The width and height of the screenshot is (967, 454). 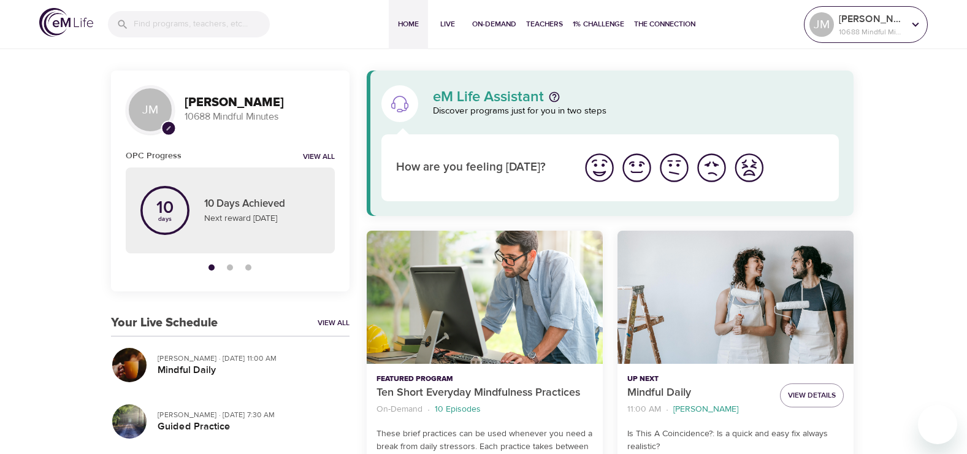 I want to click on img: bad, so click(x=711, y=167).